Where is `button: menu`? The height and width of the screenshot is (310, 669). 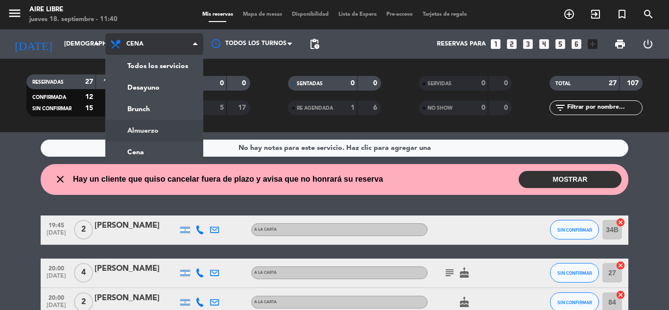 button: menu is located at coordinates (15, 15).